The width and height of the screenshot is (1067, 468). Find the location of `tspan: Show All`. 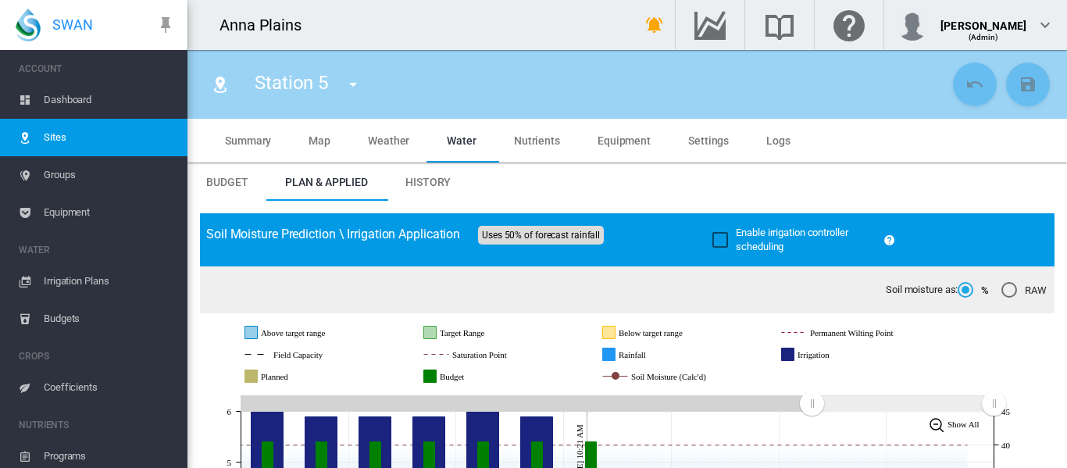

tspan: Show All is located at coordinates (963, 424).